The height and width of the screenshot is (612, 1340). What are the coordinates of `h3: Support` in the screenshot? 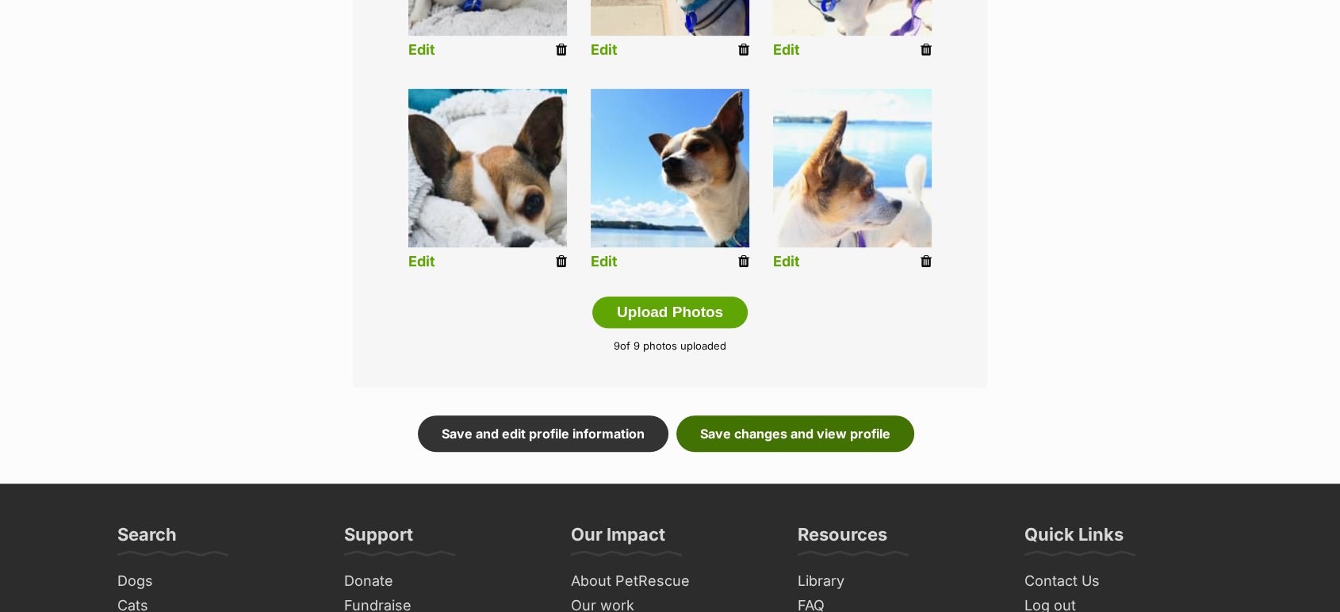 It's located at (378, 539).